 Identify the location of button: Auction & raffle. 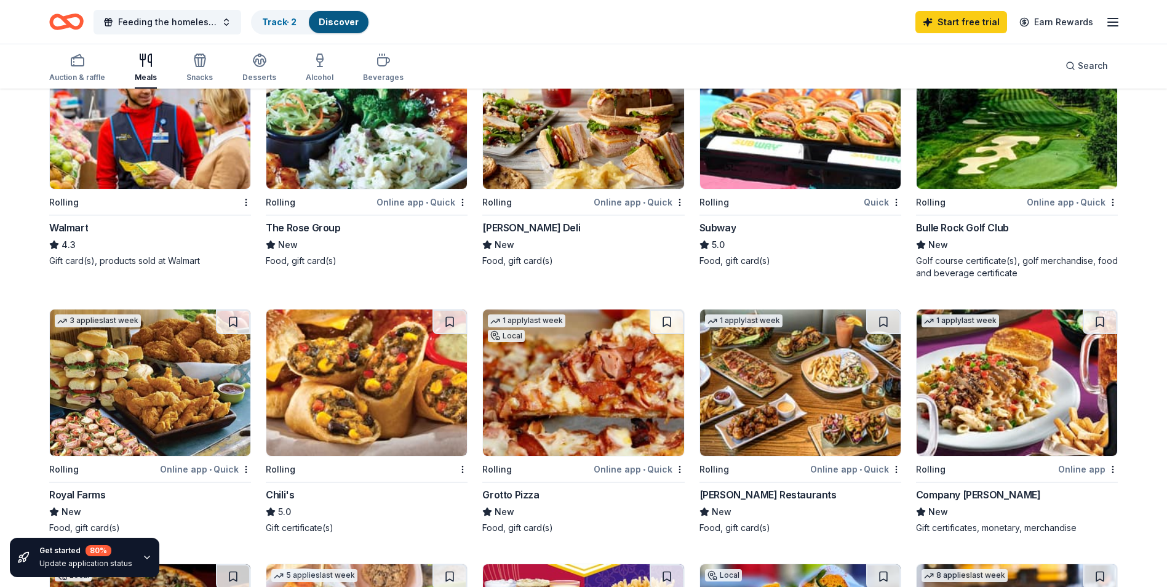
(77, 68).